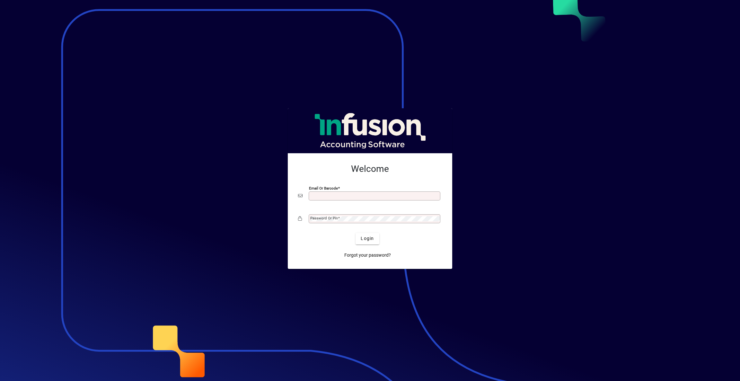 This screenshot has height=381, width=740. Describe the element at coordinates (368, 255) in the screenshot. I see `a: Forgot your password?` at that location.